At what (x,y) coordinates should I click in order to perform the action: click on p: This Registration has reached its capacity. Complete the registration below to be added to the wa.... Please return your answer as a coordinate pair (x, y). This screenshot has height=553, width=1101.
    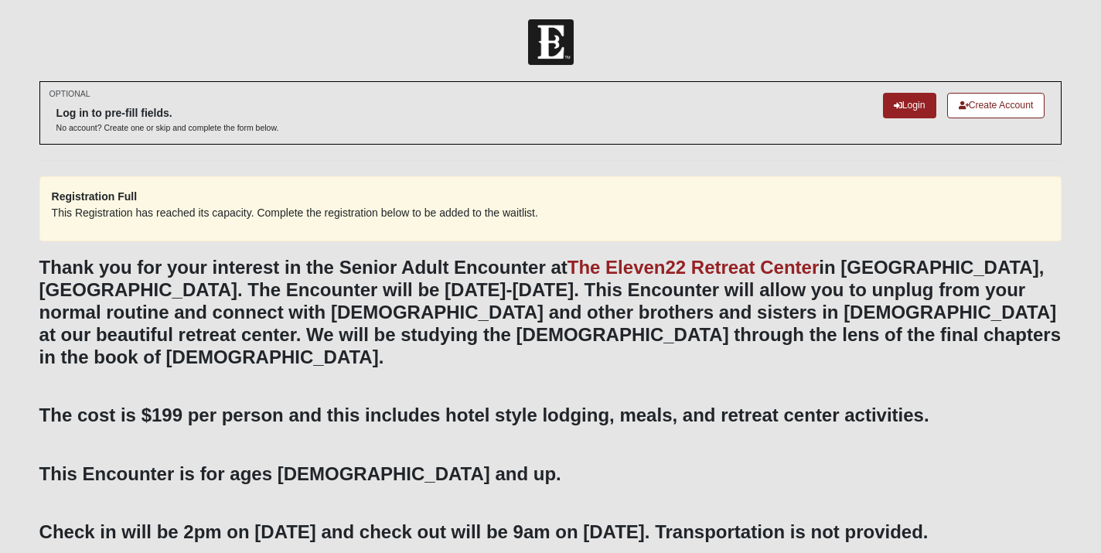
    Looking at the image, I should click on (551, 213).